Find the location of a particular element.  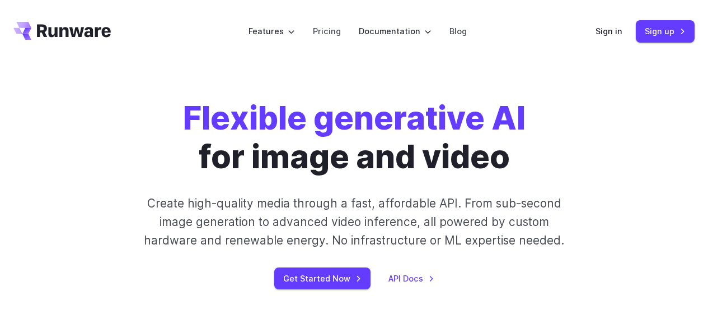

label: Features is located at coordinates (272, 31).